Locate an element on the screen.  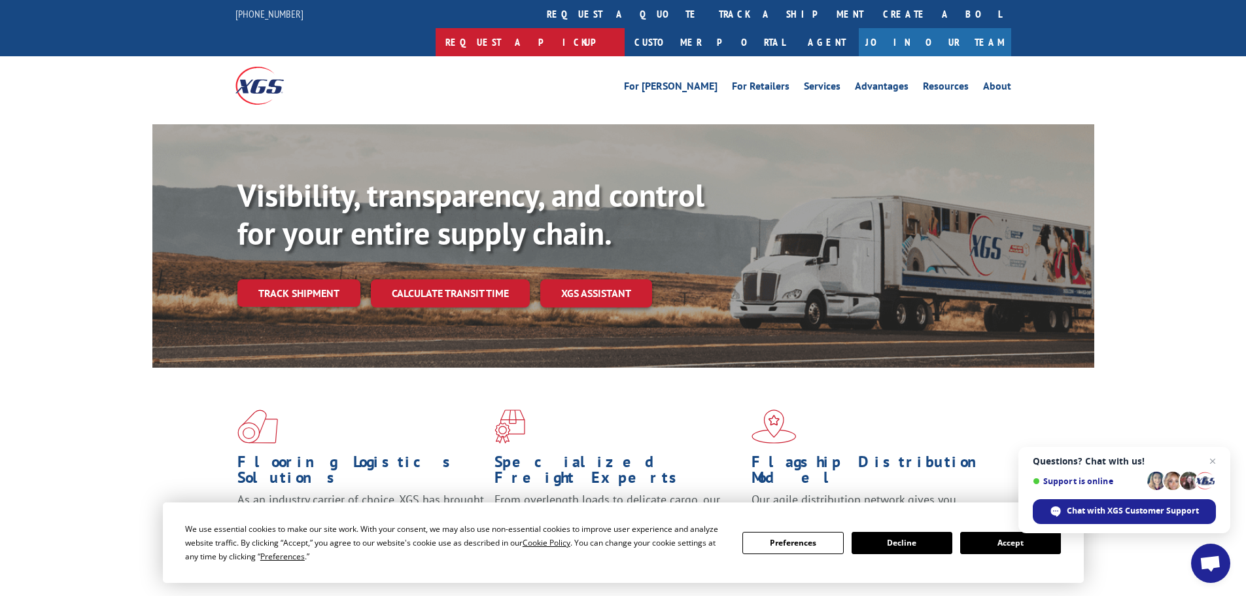
span: Chat with XGS Customer Support is located at coordinates (1132, 511).